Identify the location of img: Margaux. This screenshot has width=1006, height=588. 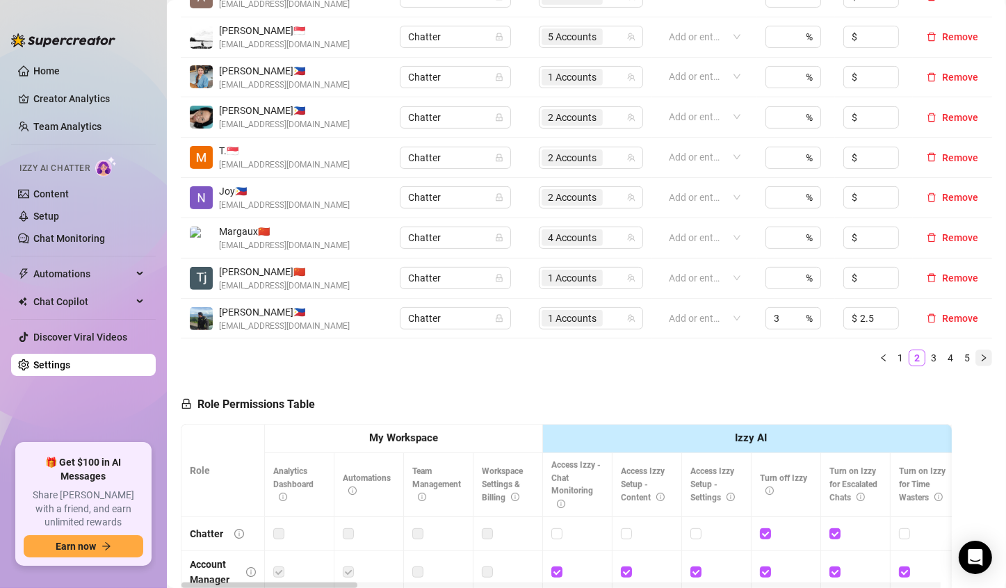
(201, 238).